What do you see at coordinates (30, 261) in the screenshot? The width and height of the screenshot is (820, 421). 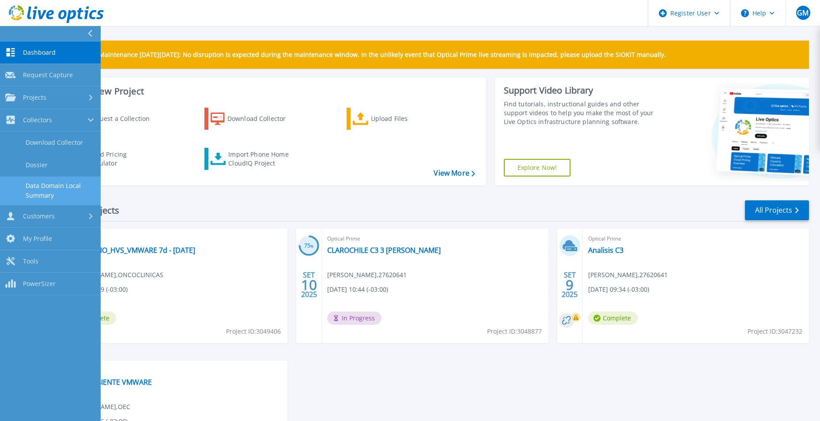 I see `span: Tools` at bounding box center [30, 261].